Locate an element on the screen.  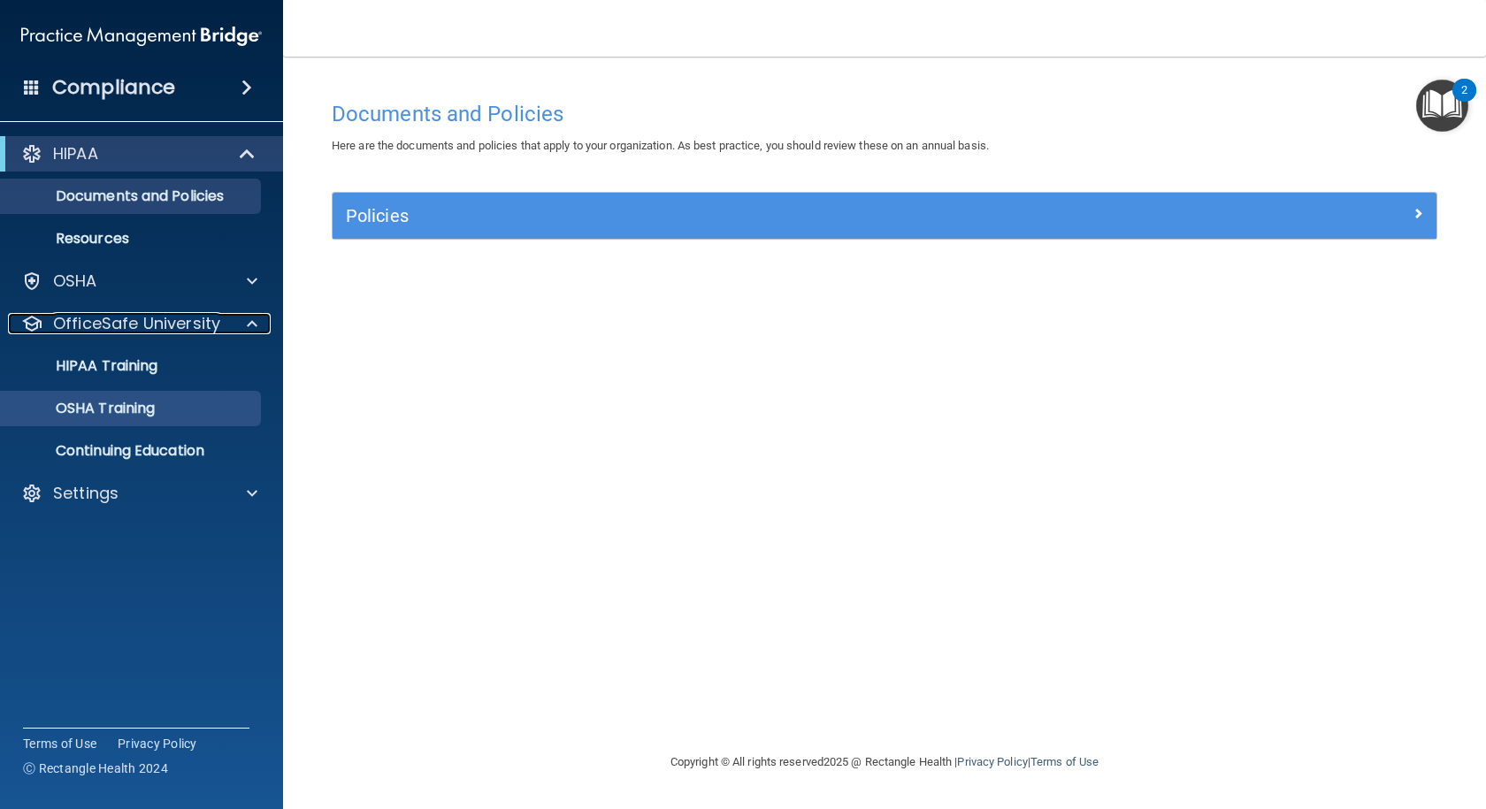
p: OSHA Training is located at coordinates (83, 409).